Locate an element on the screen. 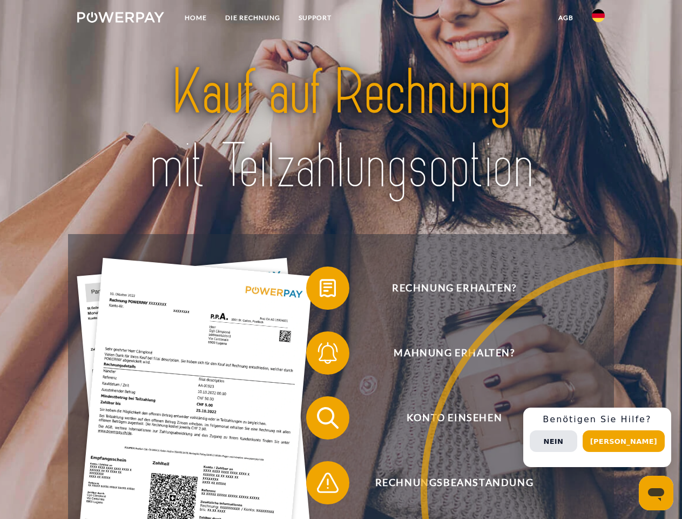 The width and height of the screenshot is (682, 519). button: Konto einsehen is located at coordinates (447, 418).